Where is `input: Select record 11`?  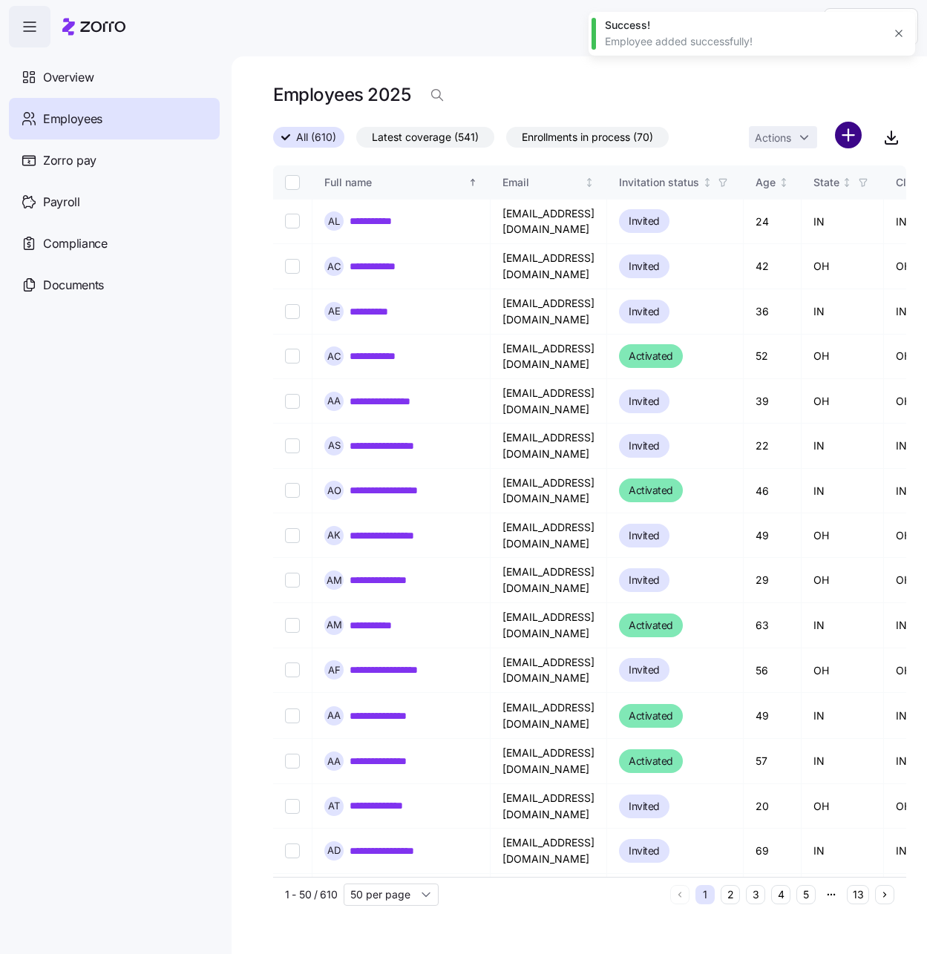 input: Select record 11 is located at coordinates (292, 670).